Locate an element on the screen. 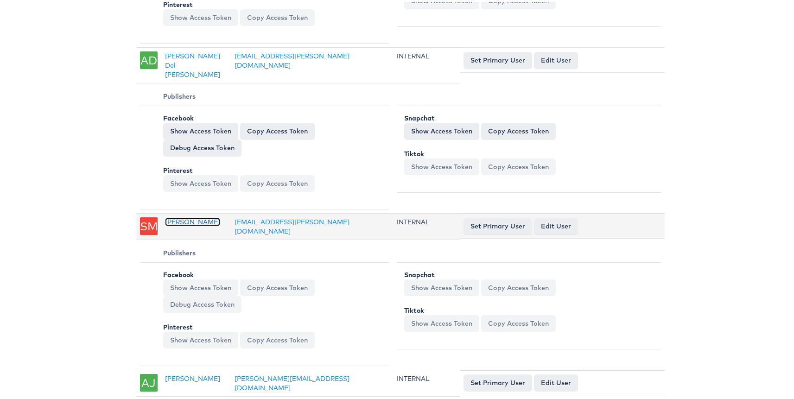  div: AJ is located at coordinates (149, 381).